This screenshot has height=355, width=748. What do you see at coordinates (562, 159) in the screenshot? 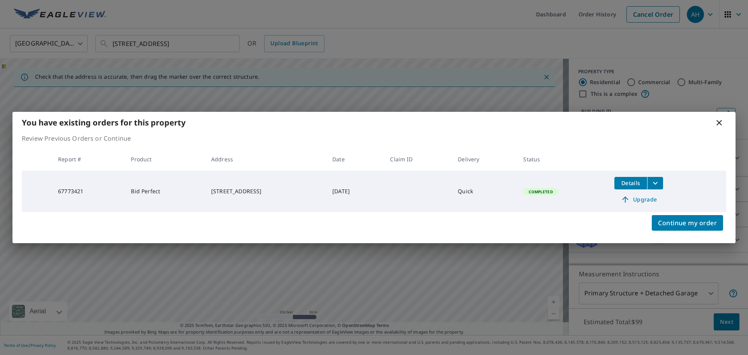
I see `th: Status` at bounding box center [562, 159].